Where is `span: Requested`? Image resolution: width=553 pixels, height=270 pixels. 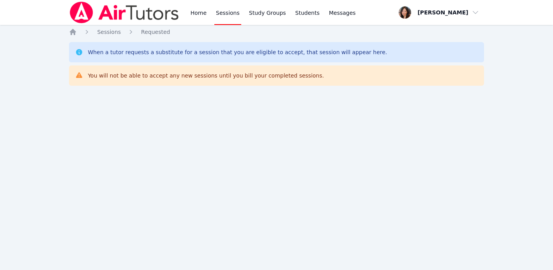 span: Requested is located at coordinates (156, 32).